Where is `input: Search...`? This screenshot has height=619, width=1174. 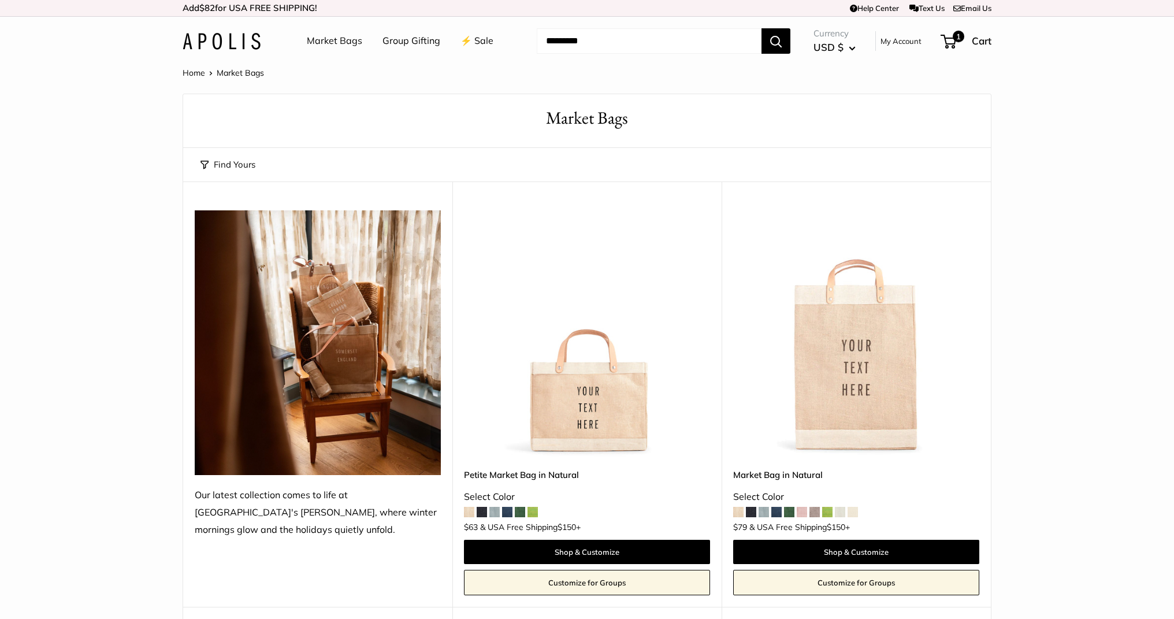 input: Search... is located at coordinates (649, 41).